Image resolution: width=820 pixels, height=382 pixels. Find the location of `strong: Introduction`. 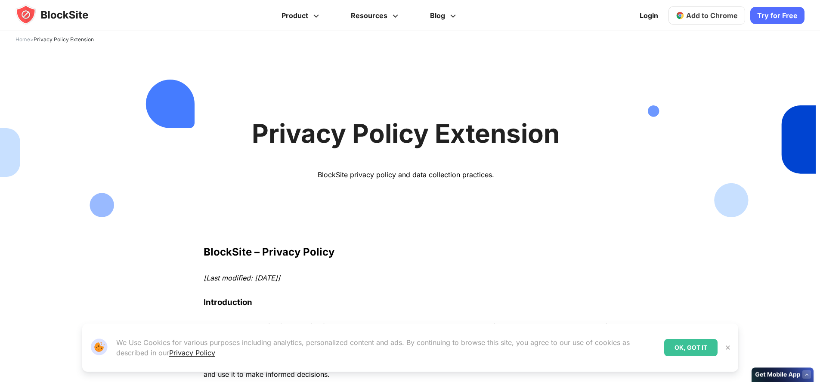

strong: Introduction is located at coordinates (228, 302).